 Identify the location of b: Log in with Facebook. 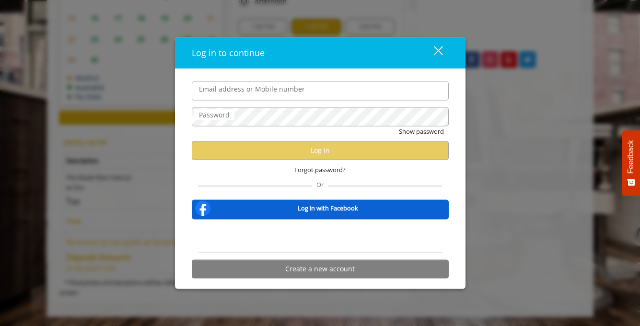
(328, 208).